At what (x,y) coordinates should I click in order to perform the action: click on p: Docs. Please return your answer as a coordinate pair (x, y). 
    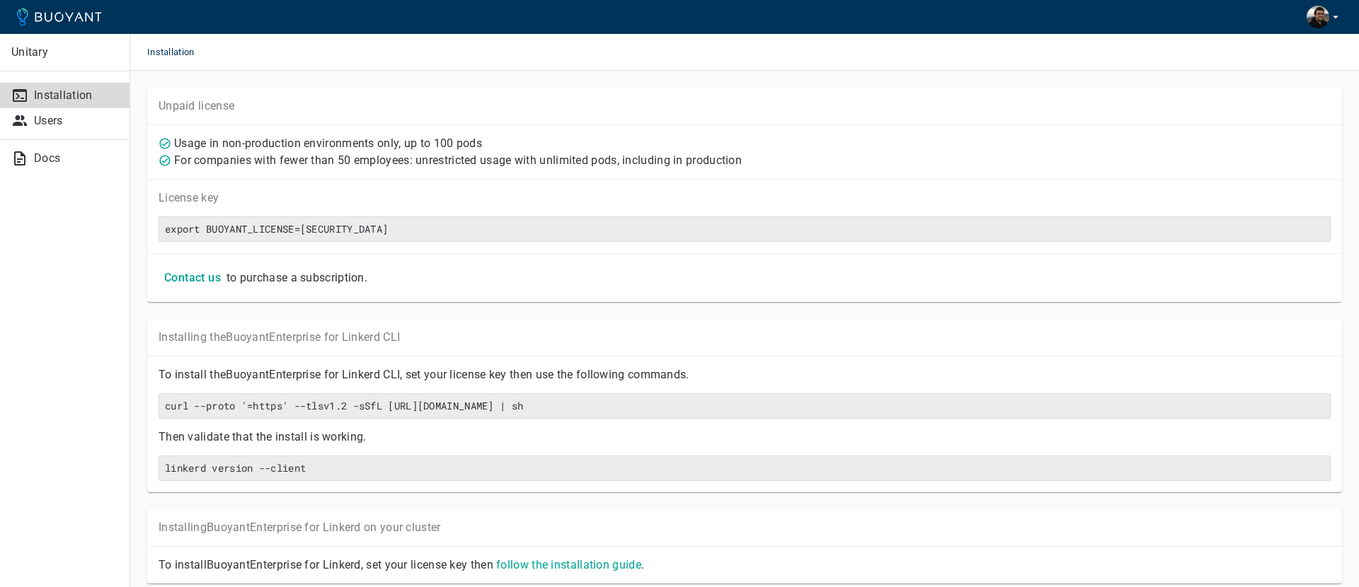
    Looking at the image, I should click on (76, 159).